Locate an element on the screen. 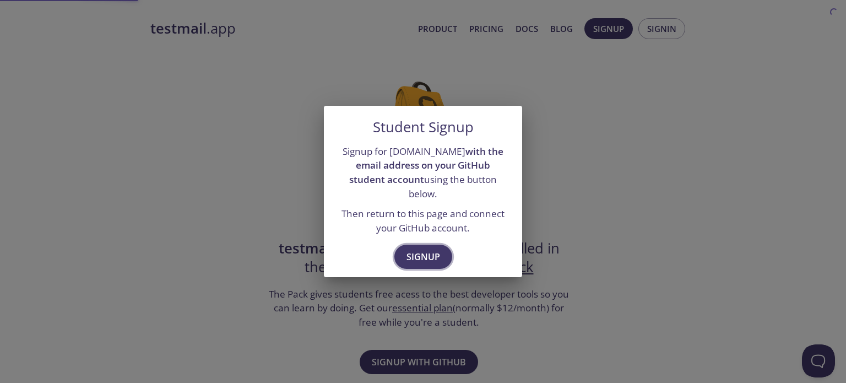 The height and width of the screenshot is (383, 846). h5: Student Signup is located at coordinates (423, 127).